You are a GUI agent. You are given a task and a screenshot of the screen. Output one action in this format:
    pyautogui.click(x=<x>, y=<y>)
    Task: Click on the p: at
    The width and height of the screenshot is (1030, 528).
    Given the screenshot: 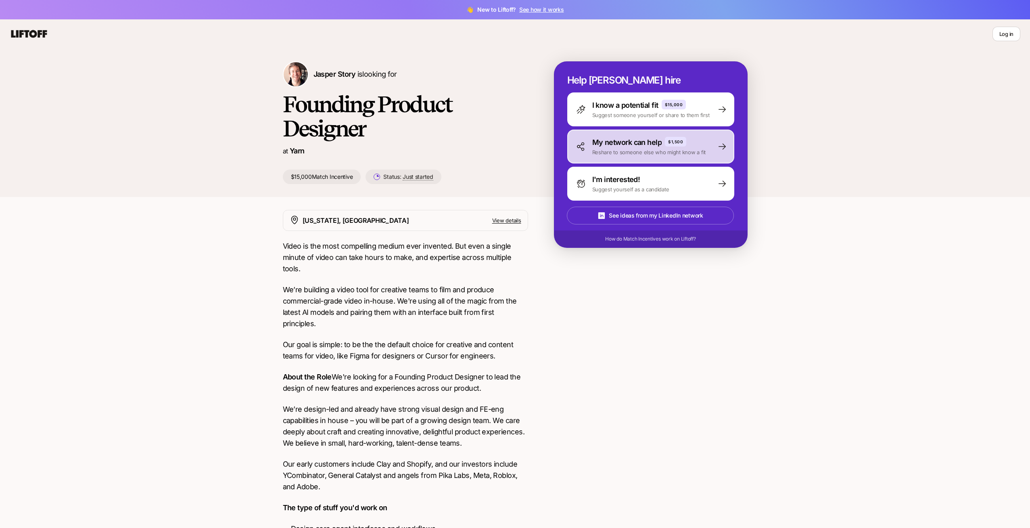 What is the action you would take?
    pyautogui.click(x=285, y=151)
    